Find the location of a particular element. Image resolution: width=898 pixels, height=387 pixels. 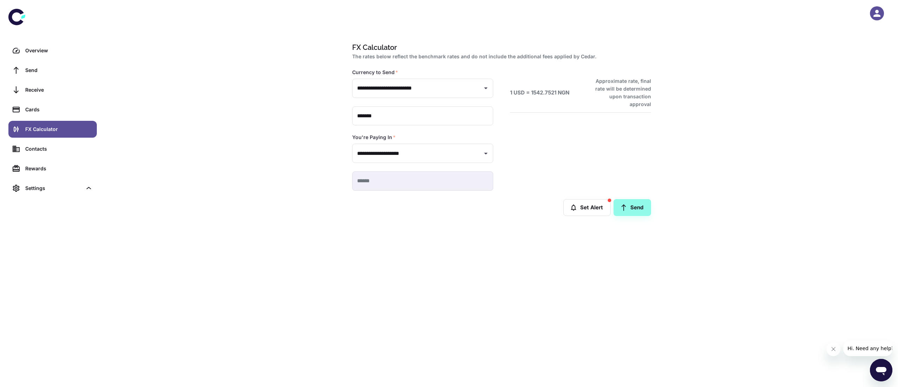

h1: FX Calculator is located at coordinates (500, 47).